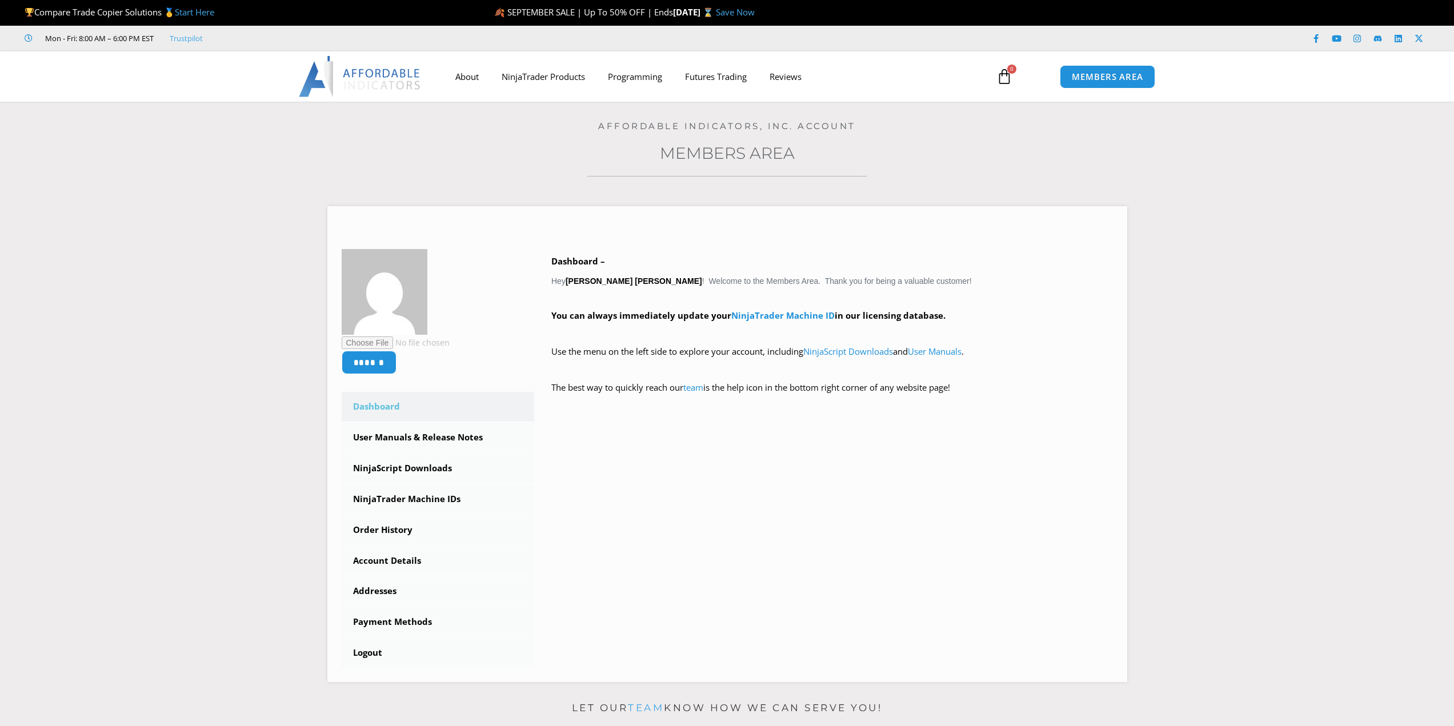 The height and width of the screenshot is (726, 1454). I want to click on span: MEMBERS AREA, so click(1107, 77).